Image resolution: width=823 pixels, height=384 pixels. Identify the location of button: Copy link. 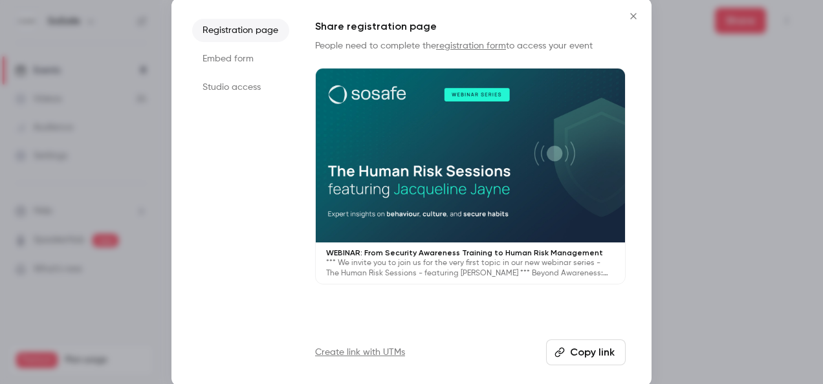
(586, 353).